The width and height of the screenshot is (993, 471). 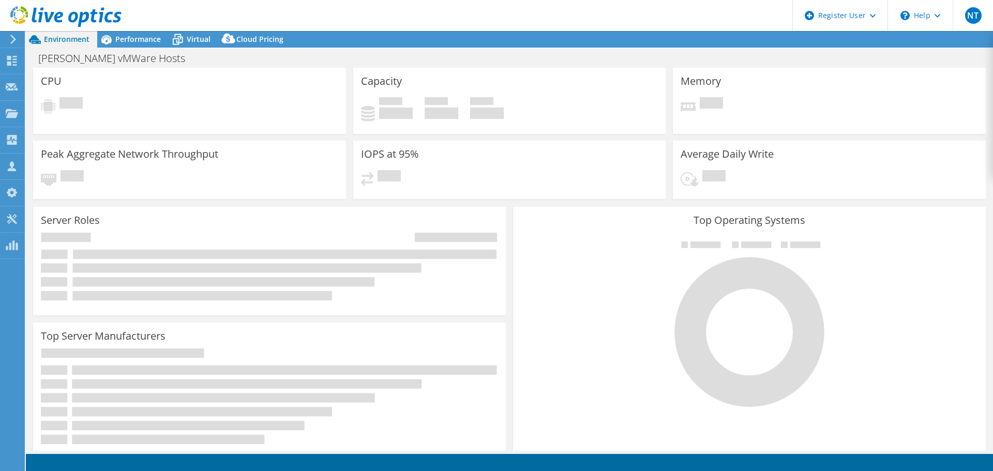 I want to click on span: Free, so click(x=436, y=102).